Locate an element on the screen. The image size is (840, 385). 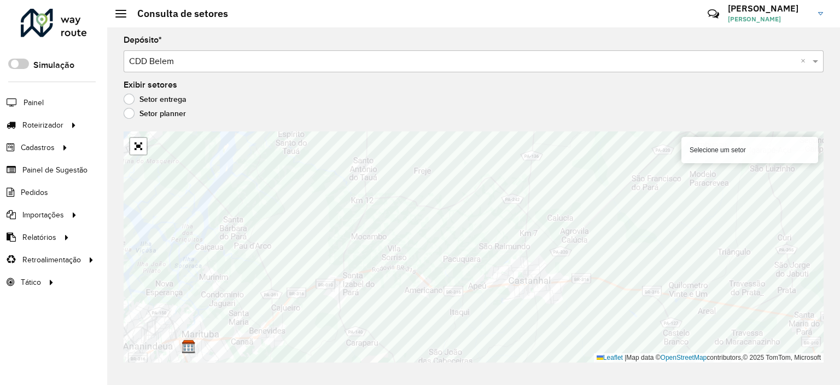
div: Selecione um setor is located at coordinates (750, 150).